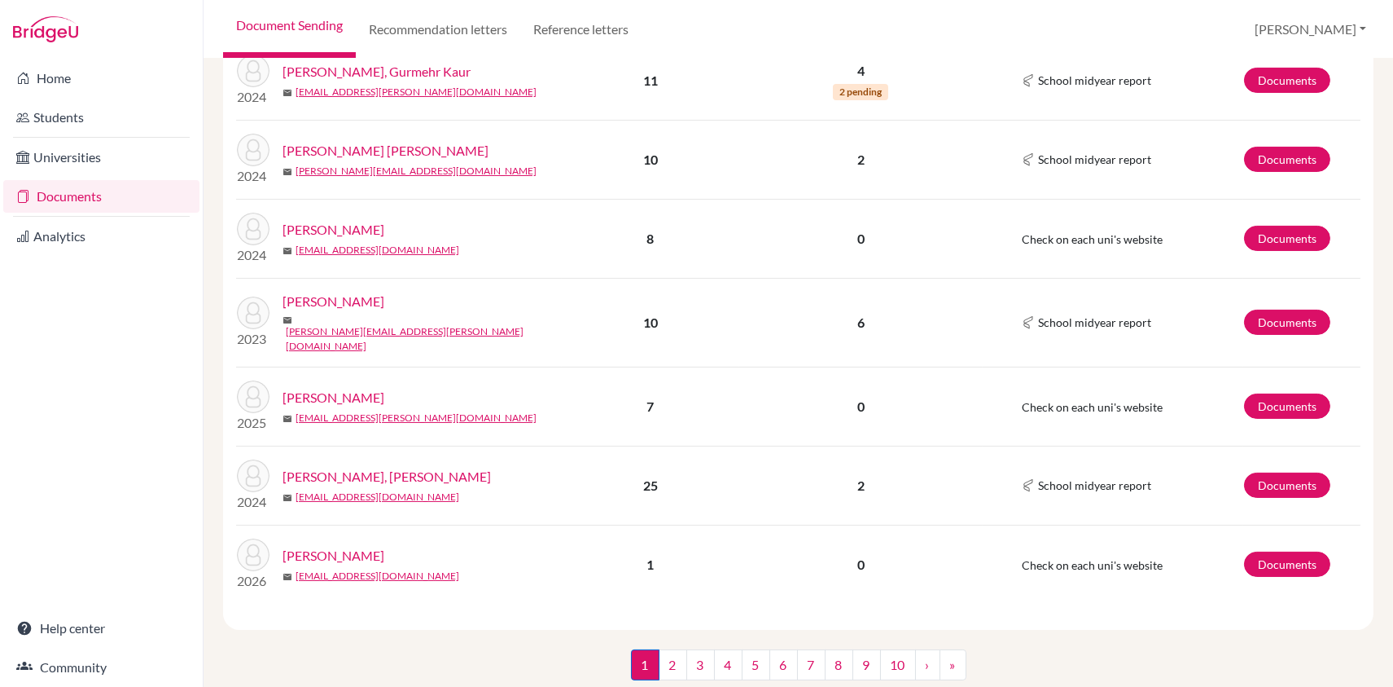  Describe the element at coordinates (861, 323) in the screenshot. I see `p: 6` at that location.